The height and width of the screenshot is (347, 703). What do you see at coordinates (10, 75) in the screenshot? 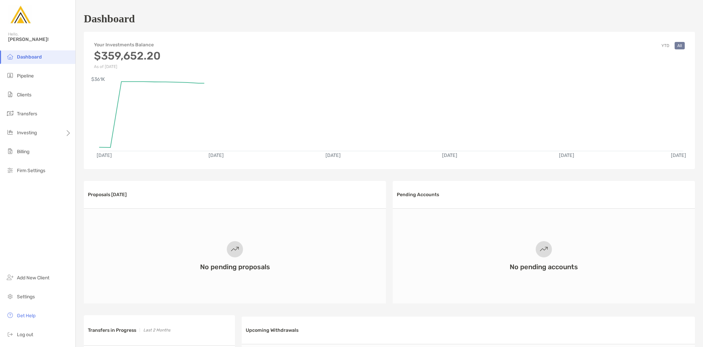
I see `img: pipeline icon` at bounding box center [10, 75].